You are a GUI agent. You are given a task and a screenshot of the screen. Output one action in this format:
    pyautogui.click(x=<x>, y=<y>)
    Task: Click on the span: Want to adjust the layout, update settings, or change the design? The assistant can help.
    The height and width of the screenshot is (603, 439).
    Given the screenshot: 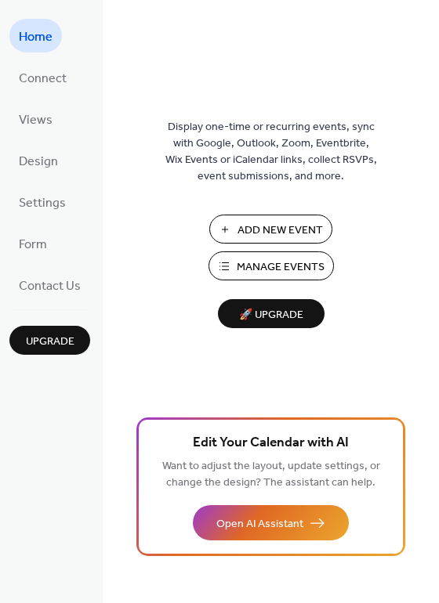 What is the action you would take?
    pyautogui.click(x=271, y=475)
    